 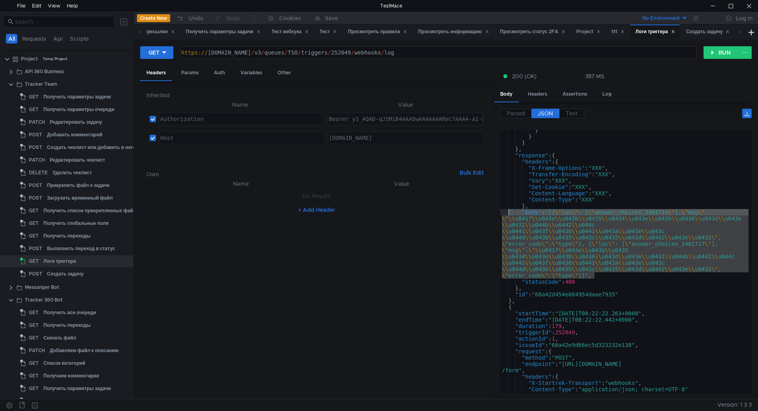 What do you see at coordinates (735, 404) in the screenshot?
I see `span: Version: 1.3.3` at bounding box center [735, 404].